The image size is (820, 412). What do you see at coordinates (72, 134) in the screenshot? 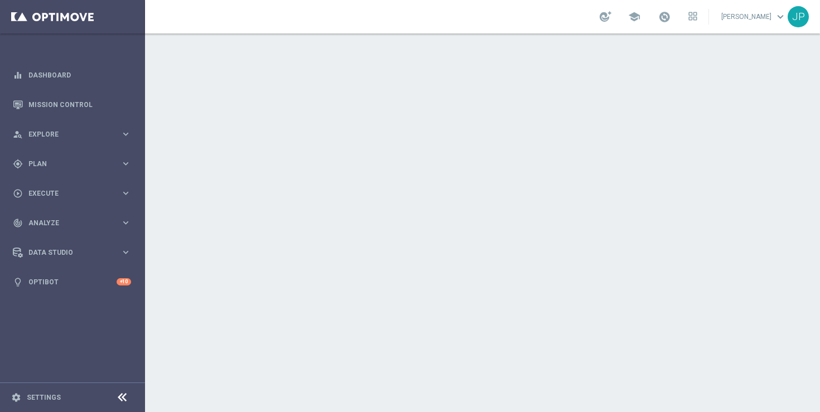
I see `button: person_search Explore keyboard_arrow_right` at bounding box center [72, 134].